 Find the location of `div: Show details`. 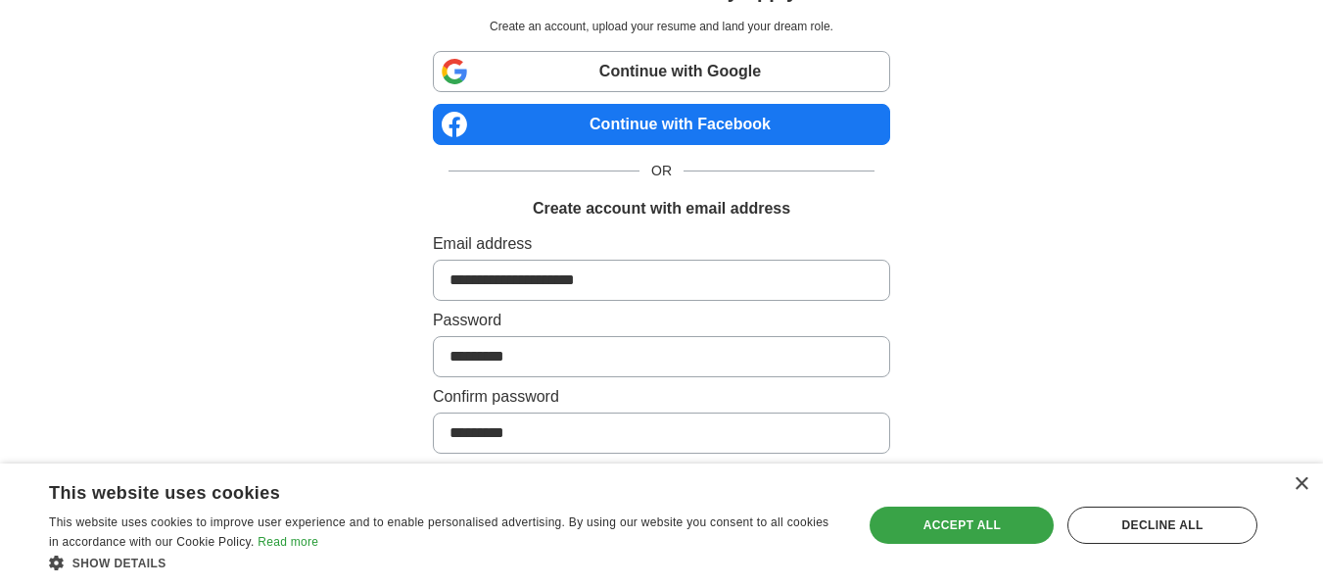

div: Show details is located at coordinates (444, 562).